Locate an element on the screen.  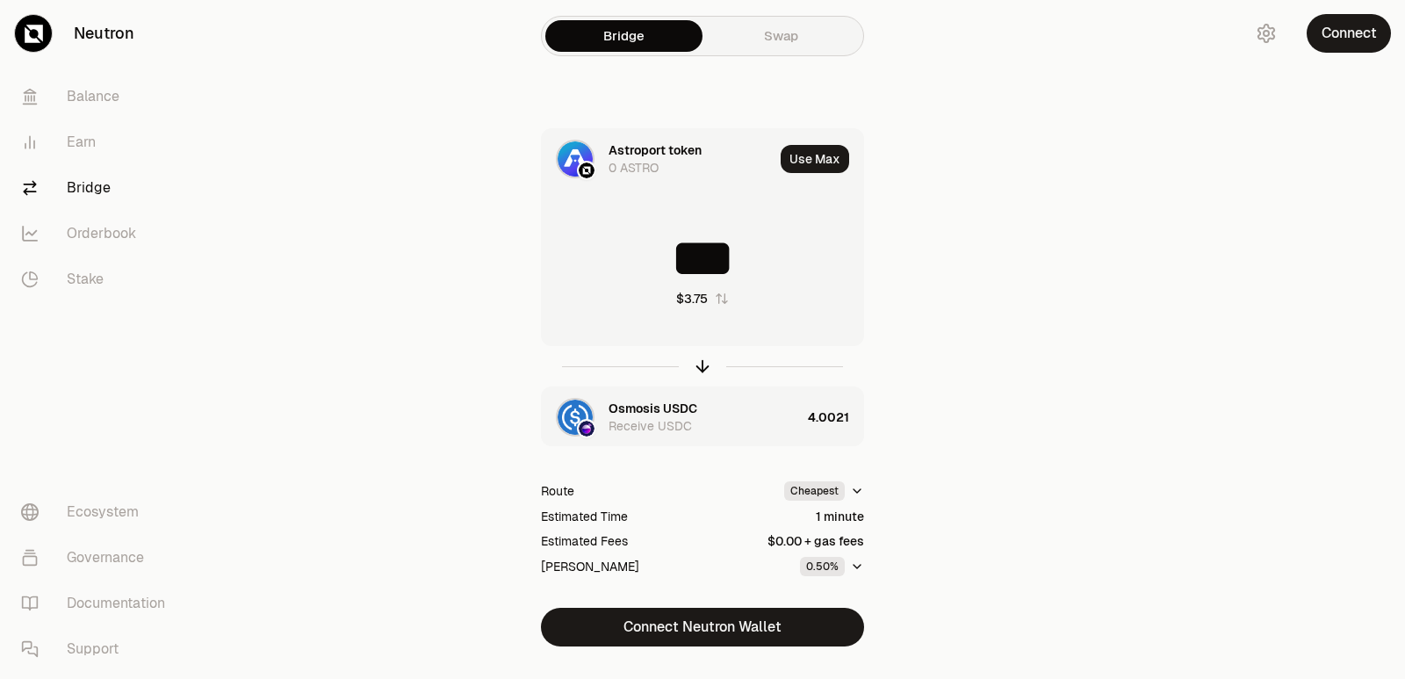
img: USDC Logo is located at coordinates (575, 417).